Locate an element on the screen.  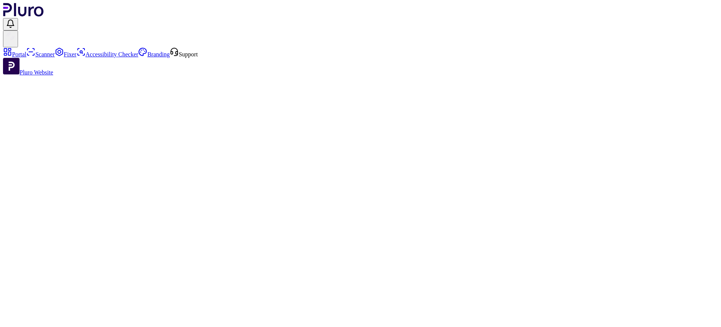
a: Logo is located at coordinates (23, 14).